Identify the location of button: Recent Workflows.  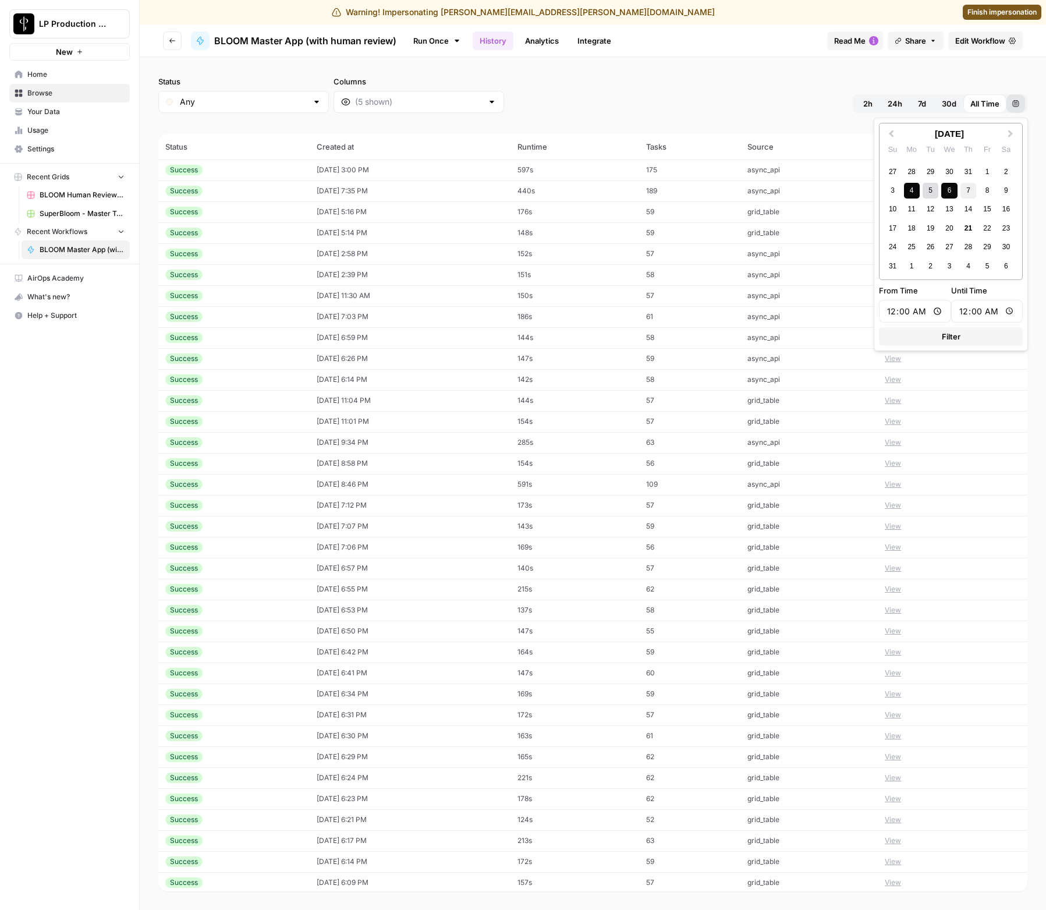
(69, 232).